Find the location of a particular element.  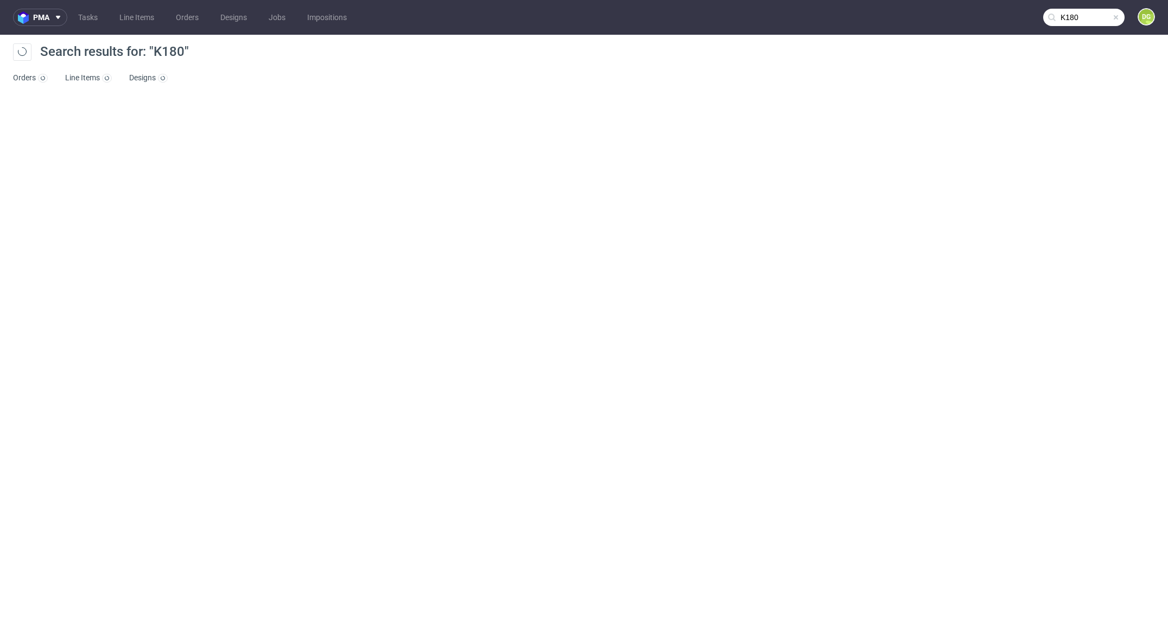

a: Jobs is located at coordinates (277, 17).